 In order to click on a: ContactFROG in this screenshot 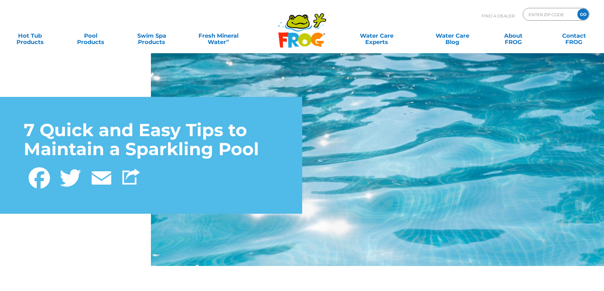, I will do `click(574, 36)`.